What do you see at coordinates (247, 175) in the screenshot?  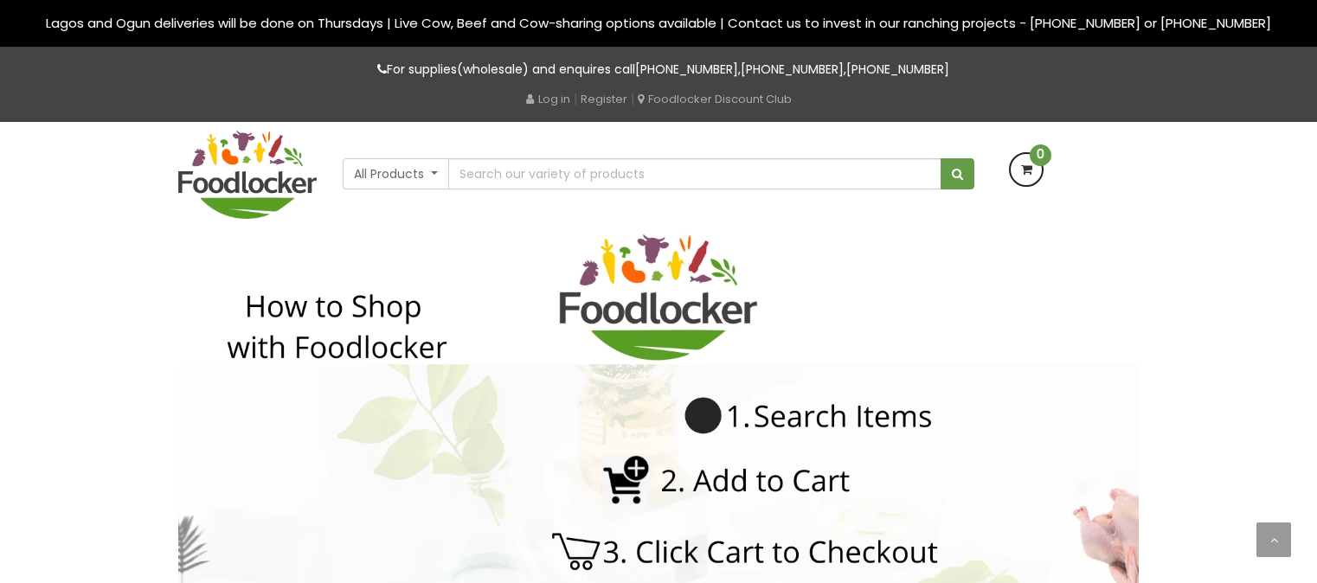 I see `img: FoodLocker` at bounding box center [247, 175].